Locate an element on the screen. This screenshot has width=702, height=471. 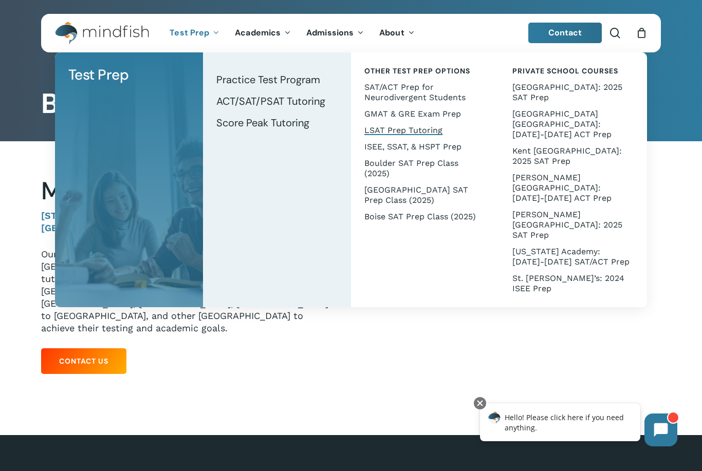
span: Admissions is located at coordinates (330, 32).